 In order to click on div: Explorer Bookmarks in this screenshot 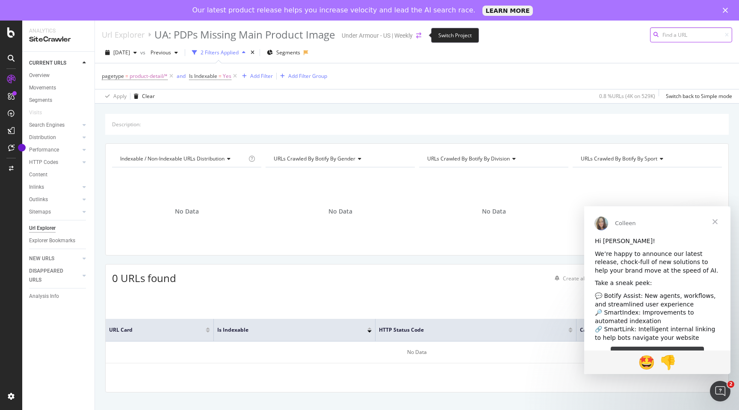, I will do `click(52, 240)`.